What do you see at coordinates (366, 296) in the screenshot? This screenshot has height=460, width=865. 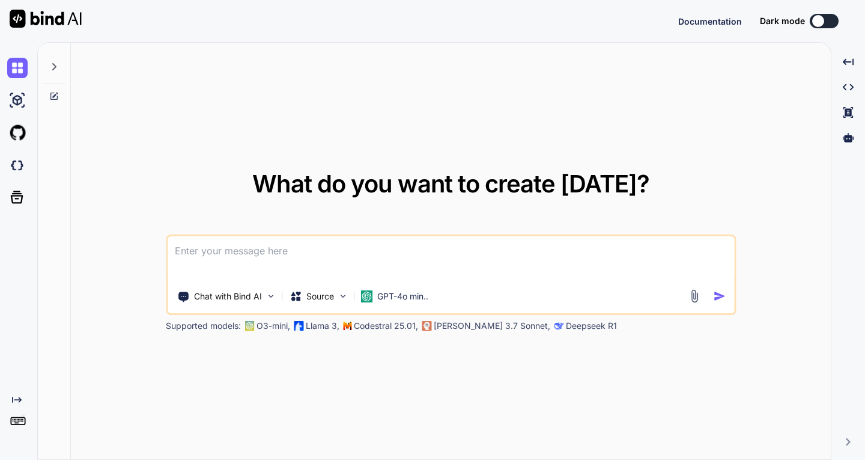 I see `img: GPT-4o mini` at bounding box center [366, 296].